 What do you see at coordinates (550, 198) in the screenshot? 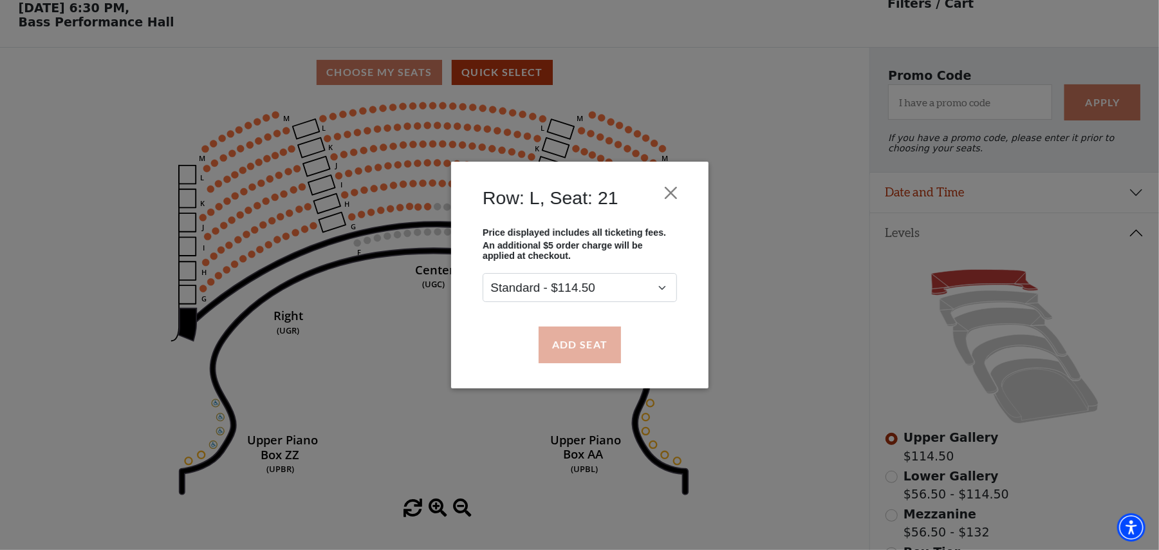
I see `h4: Row: L, Seat: 21` at bounding box center [550, 198].